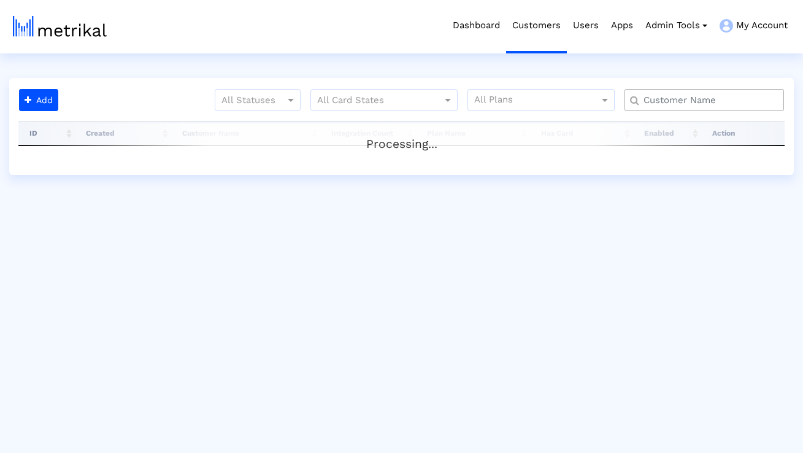  What do you see at coordinates (667, 133) in the screenshot?
I see `th: Enabled` at bounding box center [667, 133].